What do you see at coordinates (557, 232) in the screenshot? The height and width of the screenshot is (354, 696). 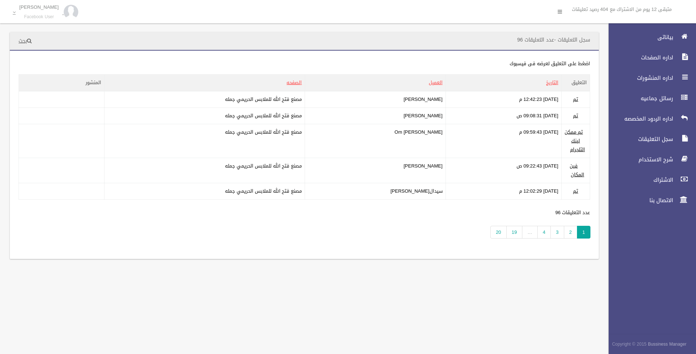 I see `a: 3` at bounding box center [557, 232].